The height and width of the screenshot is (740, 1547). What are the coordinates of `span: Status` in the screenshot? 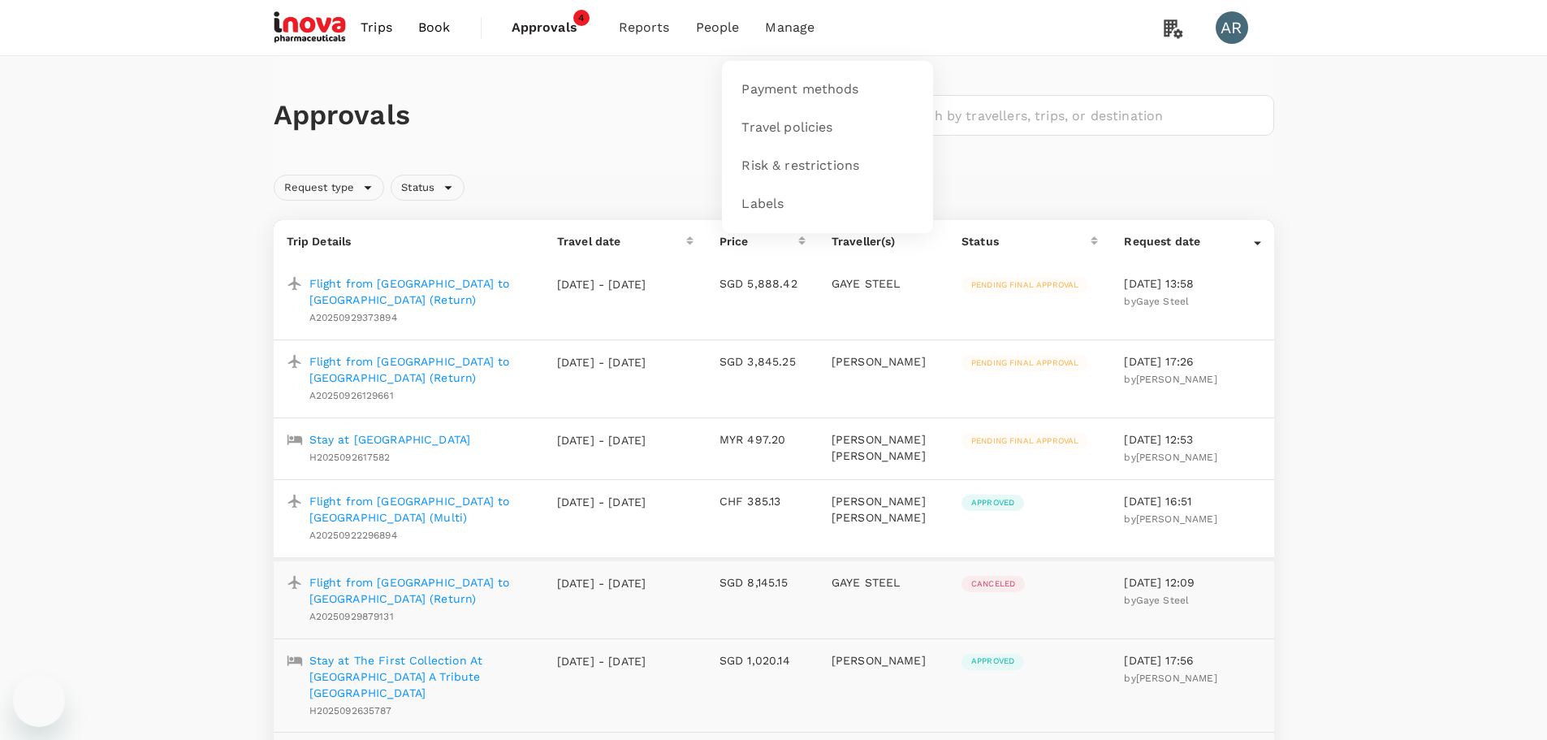 It's located at (417, 188).